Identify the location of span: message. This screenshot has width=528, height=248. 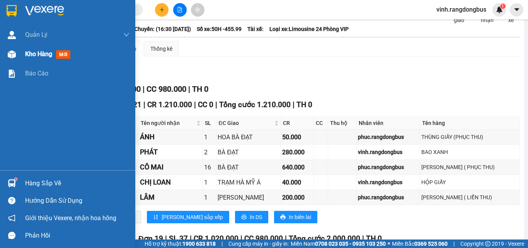
(12, 235).